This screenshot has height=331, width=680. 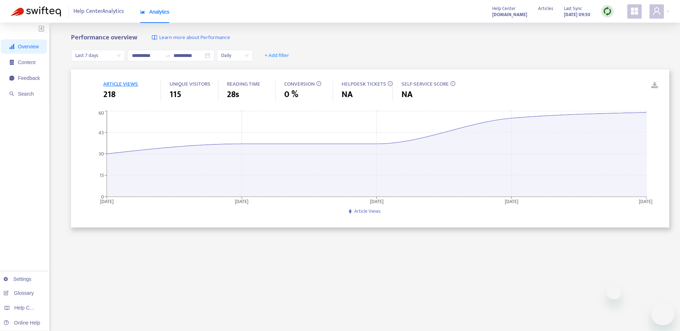 I want to click on span: swap-right, so click(x=168, y=56).